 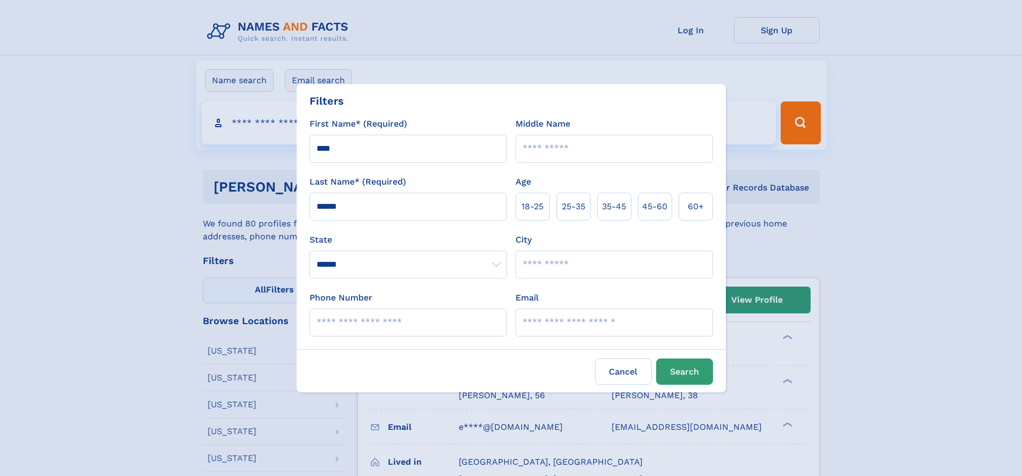 What do you see at coordinates (358, 182) in the screenshot?
I see `label: Last Name* (Required)` at bounding box center [358, 182].